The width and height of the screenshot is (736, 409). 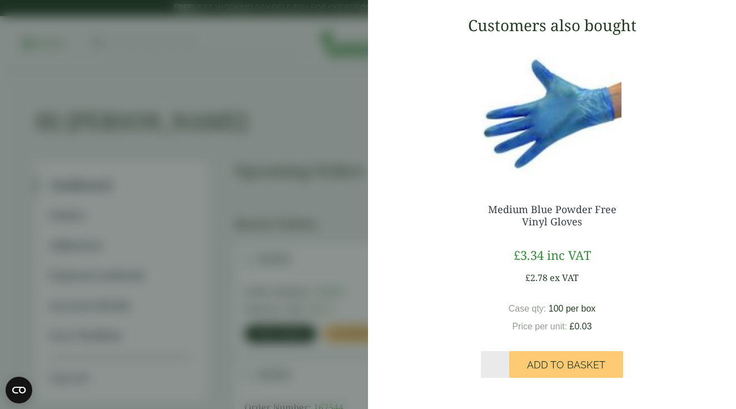 I want to click on a: 4130015J-Blue-Vinyl-Powder-Free-Gloves-Medium, so click(x=552, y=112).